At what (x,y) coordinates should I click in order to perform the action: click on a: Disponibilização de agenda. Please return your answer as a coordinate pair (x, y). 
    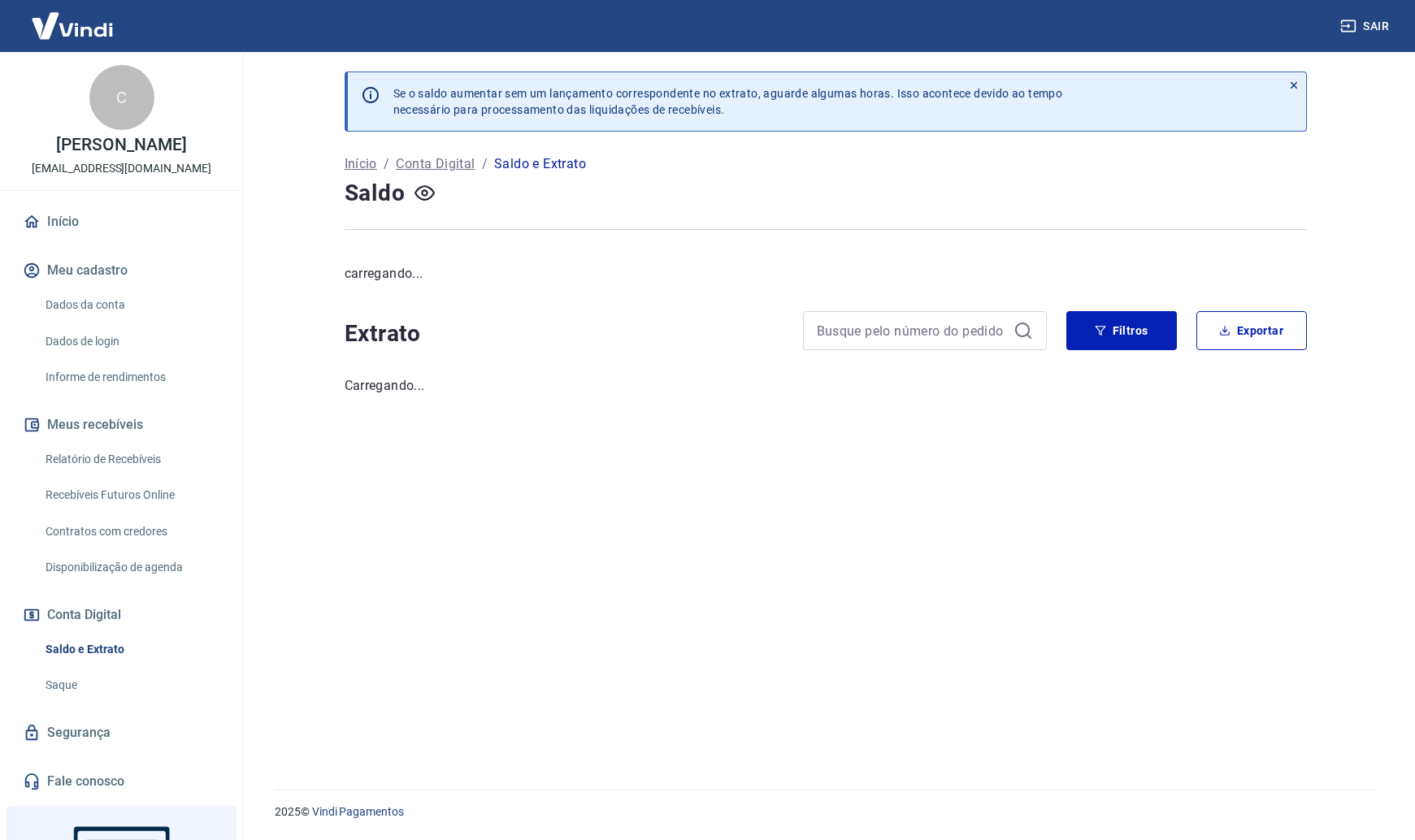
    Looking at the image, I should click on (131, 567).